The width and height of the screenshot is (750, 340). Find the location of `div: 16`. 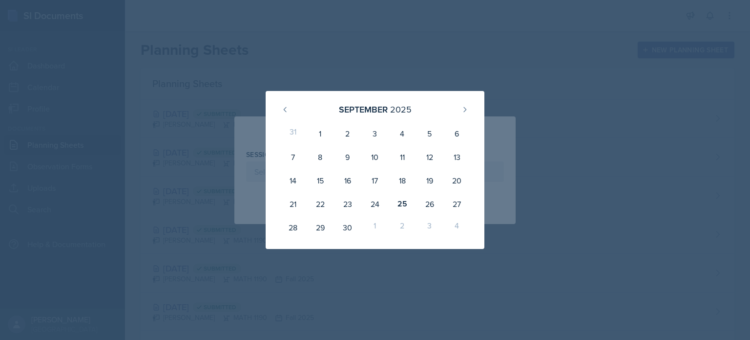

div: 16 is located at coordinates (348, 180).